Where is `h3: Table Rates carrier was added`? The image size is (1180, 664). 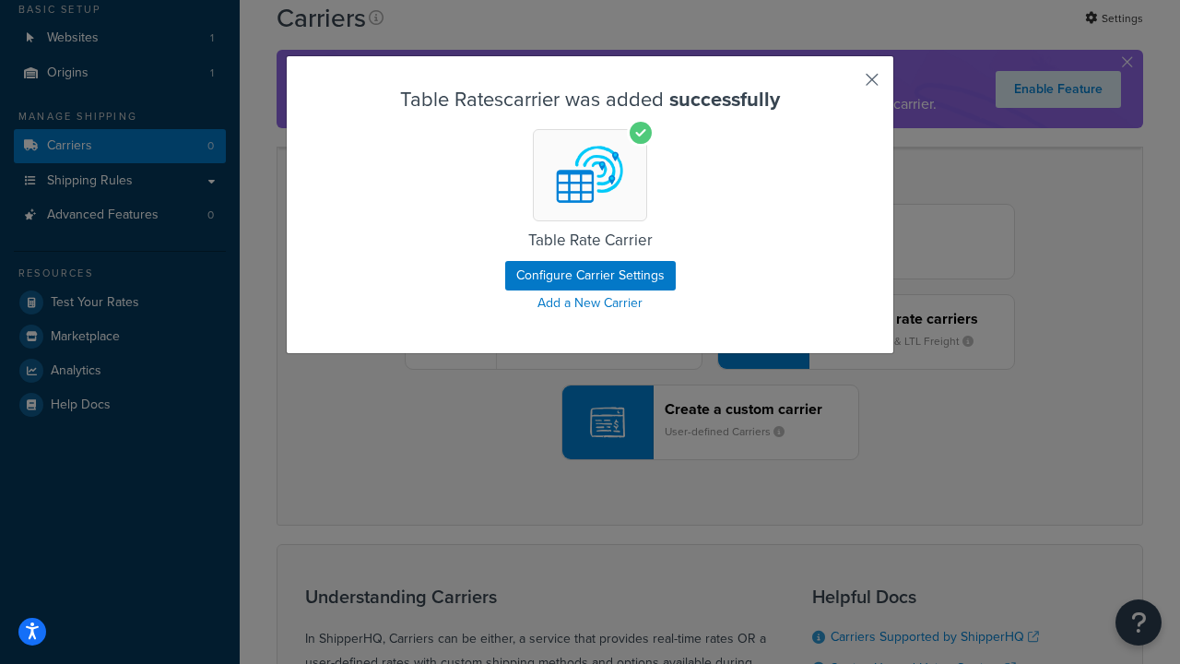 h3: Table Rates carrier was added is located at coordinates (590, 100).